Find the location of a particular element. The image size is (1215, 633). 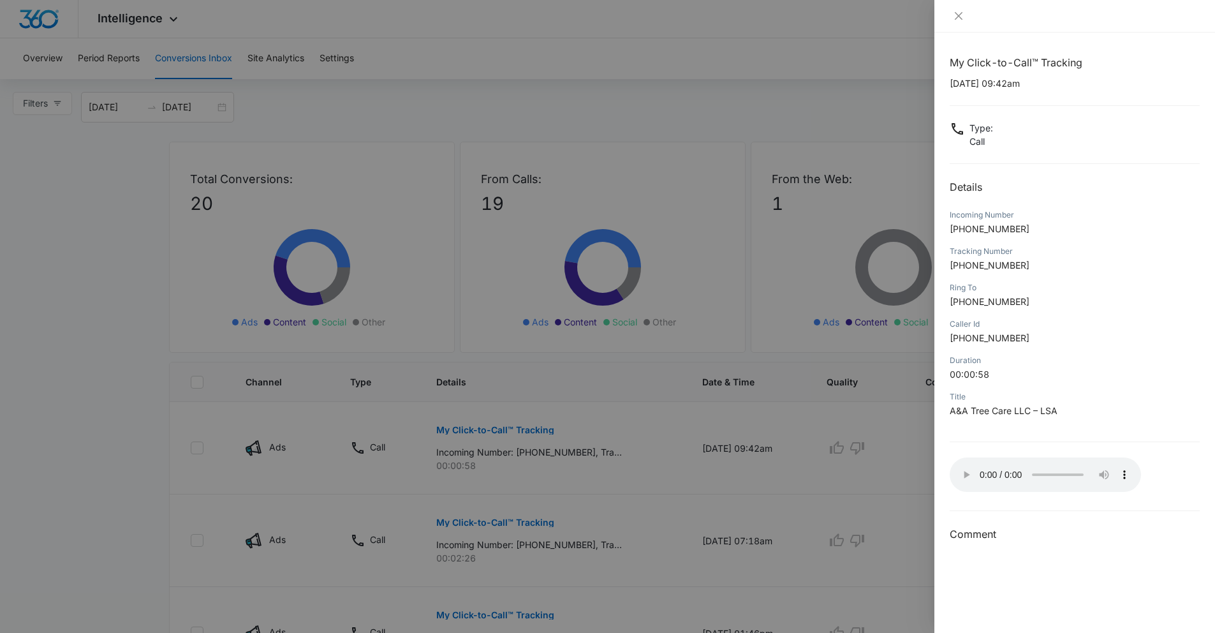

div: Duration is located at coordinates (1075, 360).